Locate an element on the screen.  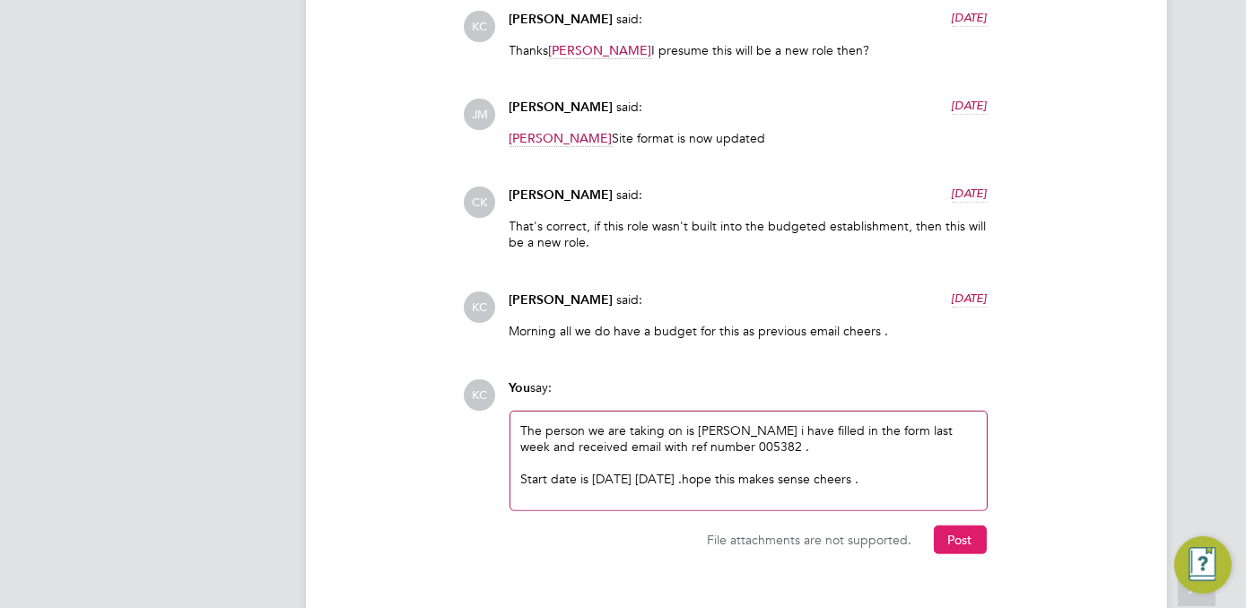
div: say: is located at coordinates (748, 395).